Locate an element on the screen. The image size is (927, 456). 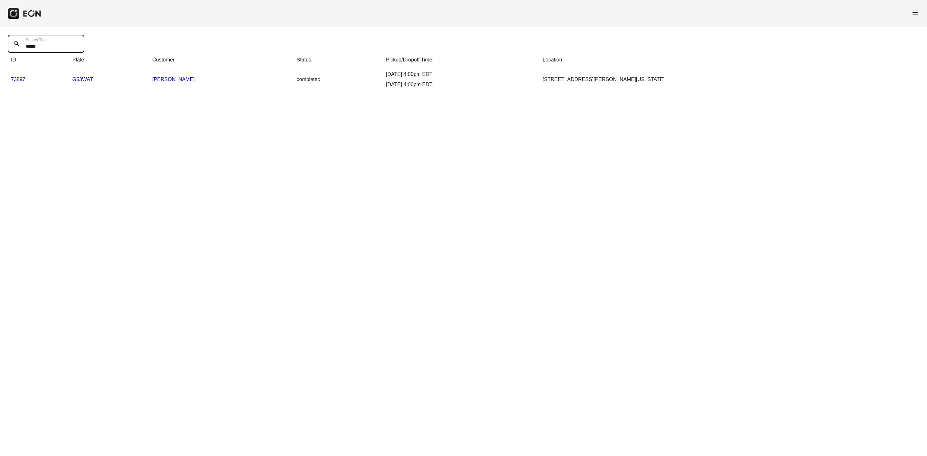
th: ID is located at coordinates (38, 60).